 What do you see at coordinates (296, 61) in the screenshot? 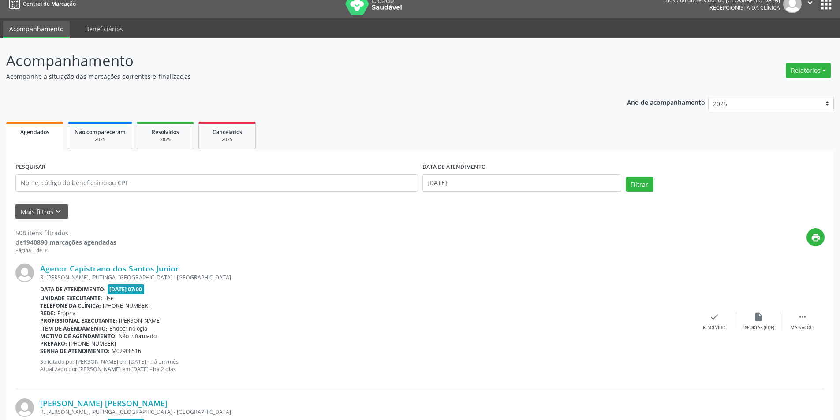
I see `p: Acompanhamento` at bounding box center [296, 61].